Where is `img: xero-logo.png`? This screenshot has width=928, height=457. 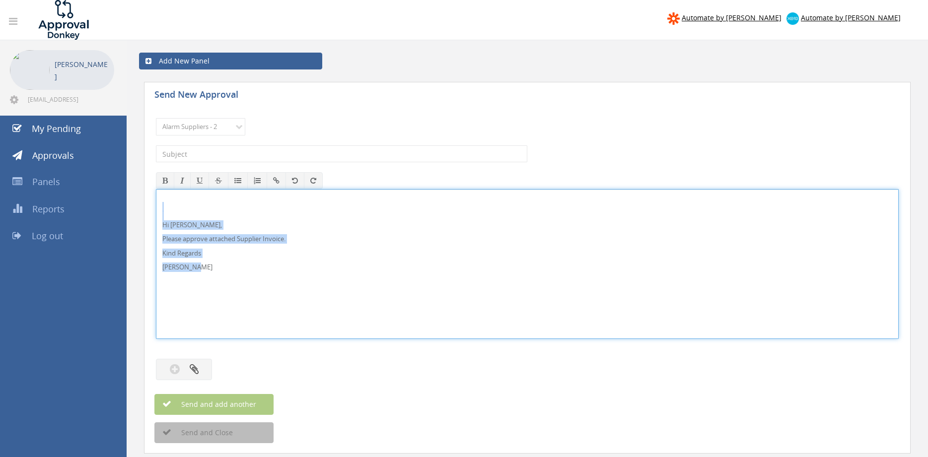
img: xero-logo.png is located at coordinates (793, 18).